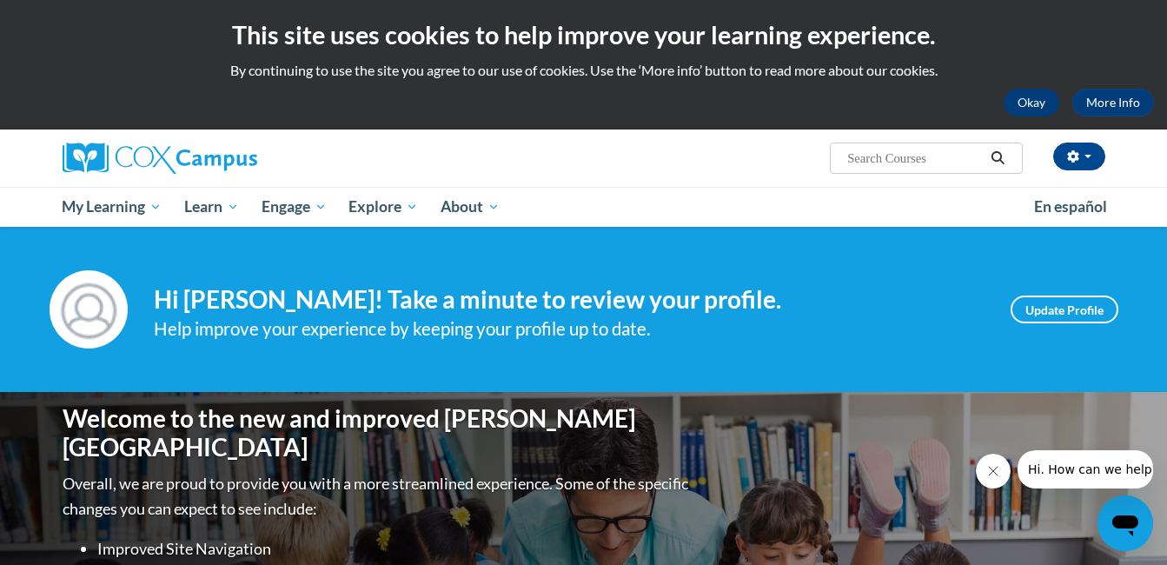  What do you see at coordinates (89, 309) in the screenshot?
I see `img: Profile Image` at bounding box center [89, 309].